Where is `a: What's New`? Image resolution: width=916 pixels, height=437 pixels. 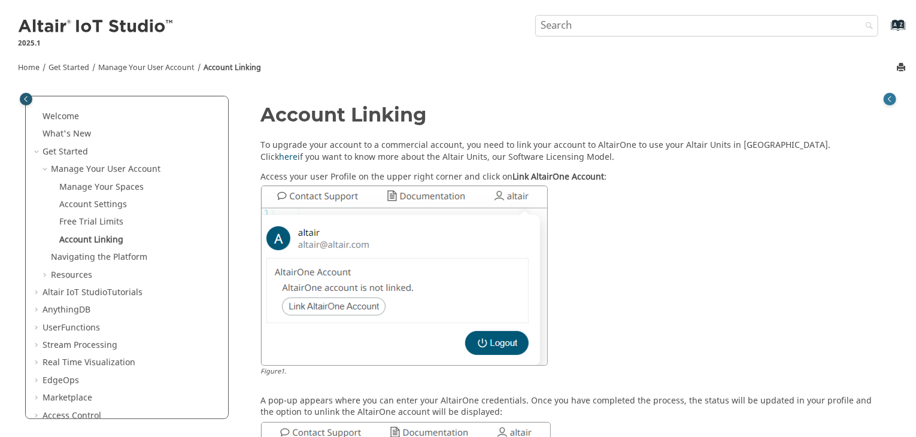
a: What's New is located at coordinates (66, 134).